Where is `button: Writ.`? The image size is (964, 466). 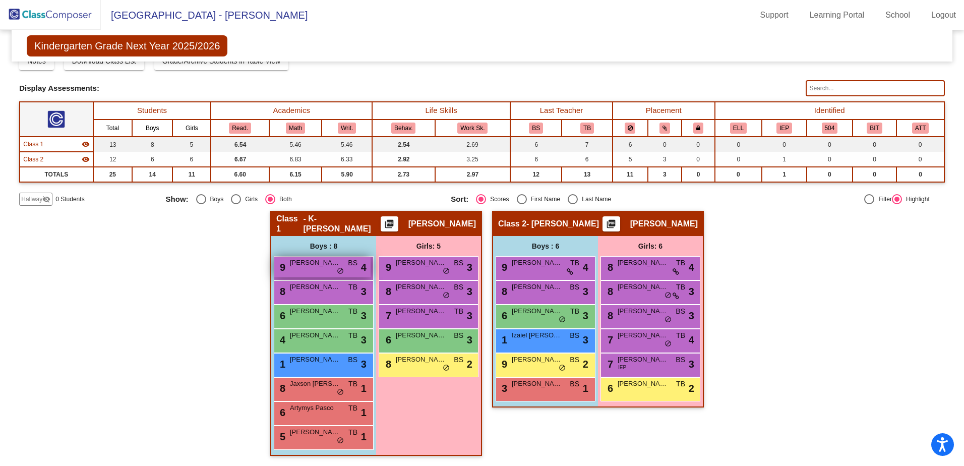 button: Writ. is located at coordinates (347, 128).